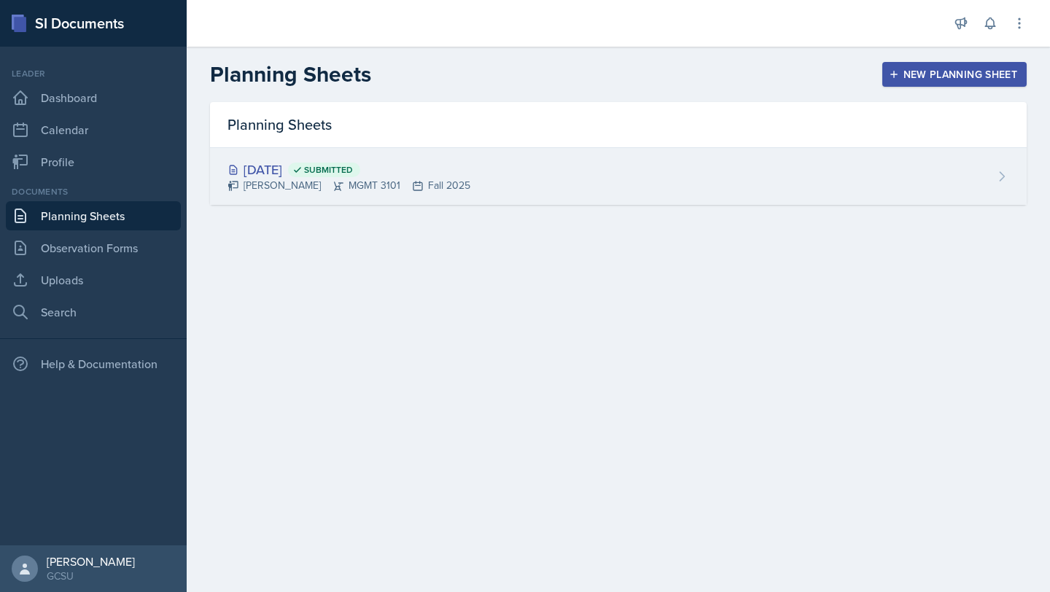 This screenshot has height=592, width=1050. I want to click on a: Calendar, so click(93, 130).